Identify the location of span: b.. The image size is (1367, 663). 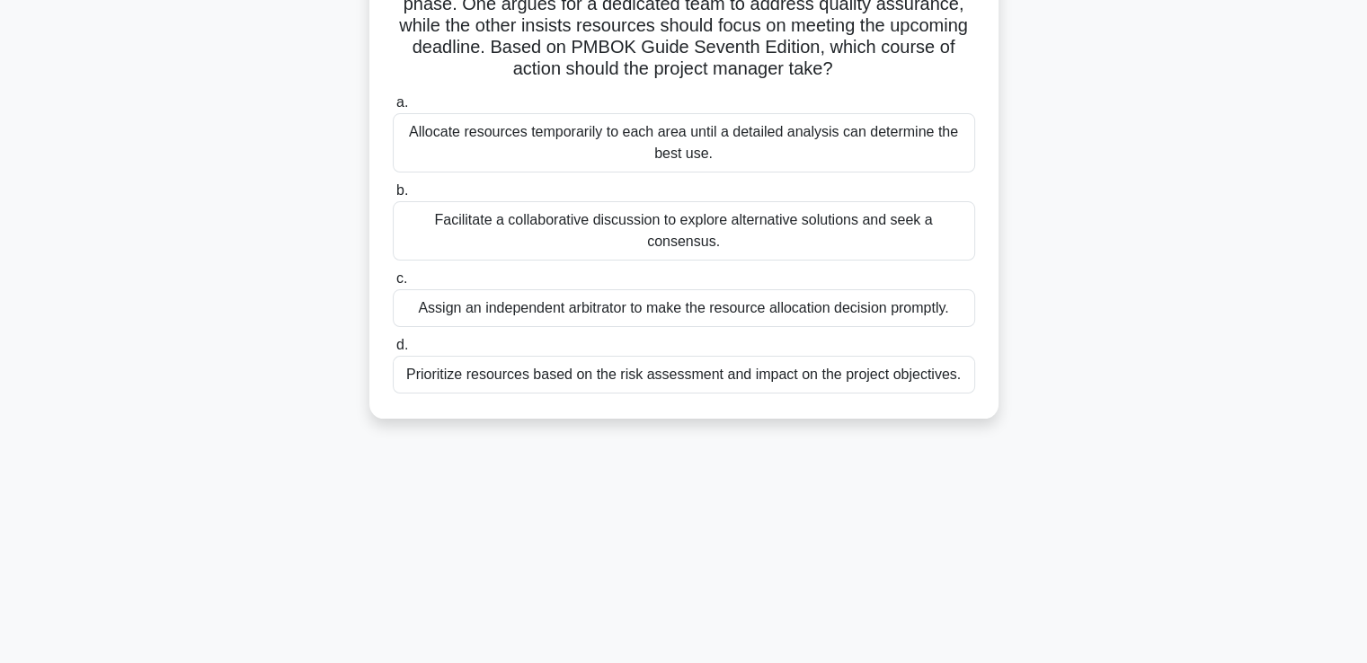
(402, 190).